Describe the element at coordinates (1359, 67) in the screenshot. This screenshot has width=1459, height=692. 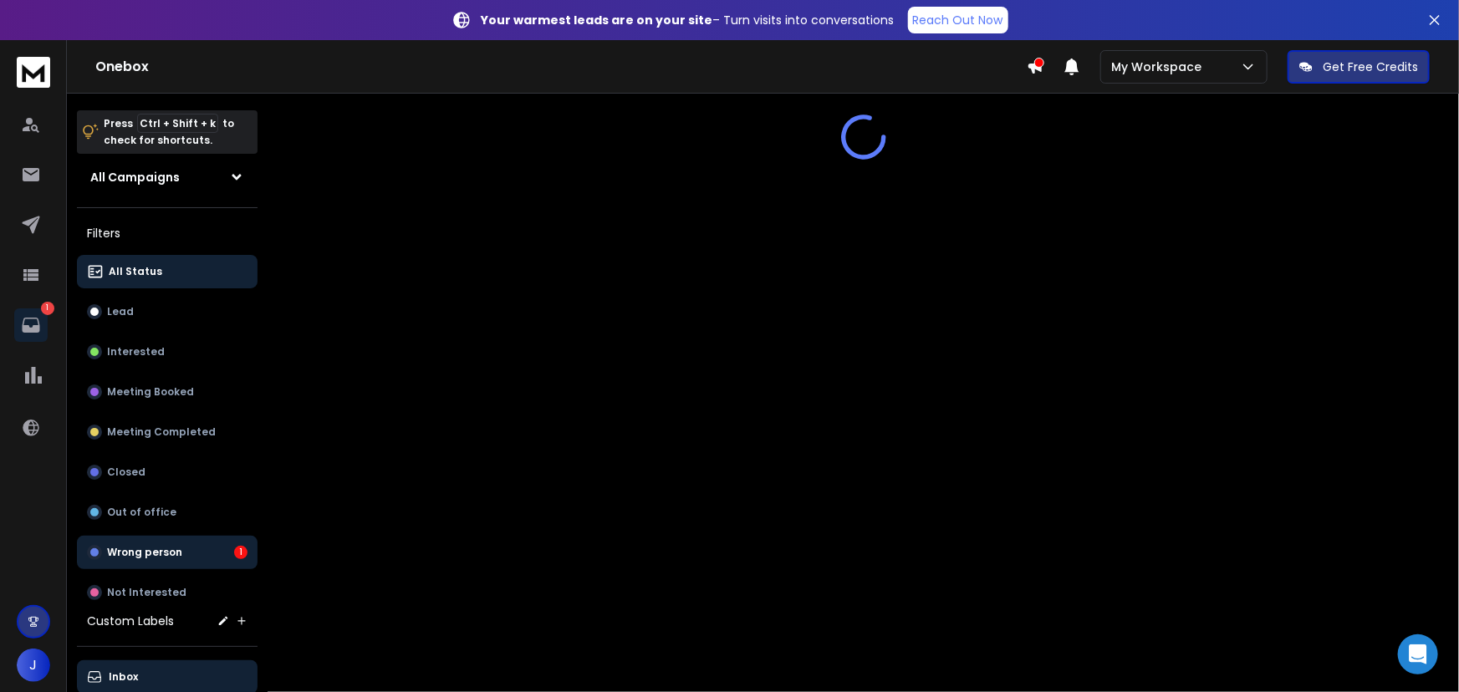
I see `button: Get Free Credits` at that location.